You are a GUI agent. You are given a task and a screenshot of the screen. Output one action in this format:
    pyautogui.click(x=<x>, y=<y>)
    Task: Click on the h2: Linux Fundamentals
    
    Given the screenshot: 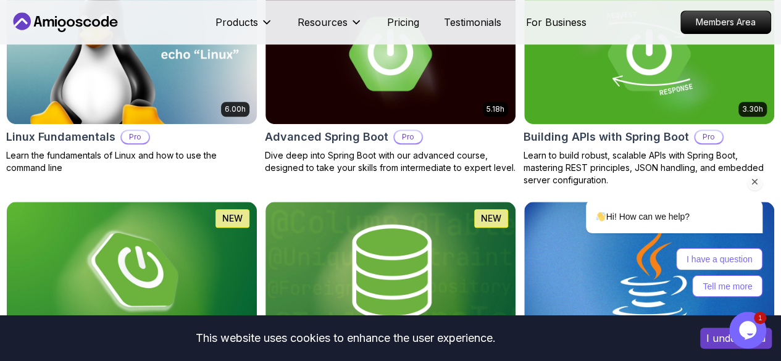 What is the action you would take?
    pyautogui.click(x=60, y=137)
    